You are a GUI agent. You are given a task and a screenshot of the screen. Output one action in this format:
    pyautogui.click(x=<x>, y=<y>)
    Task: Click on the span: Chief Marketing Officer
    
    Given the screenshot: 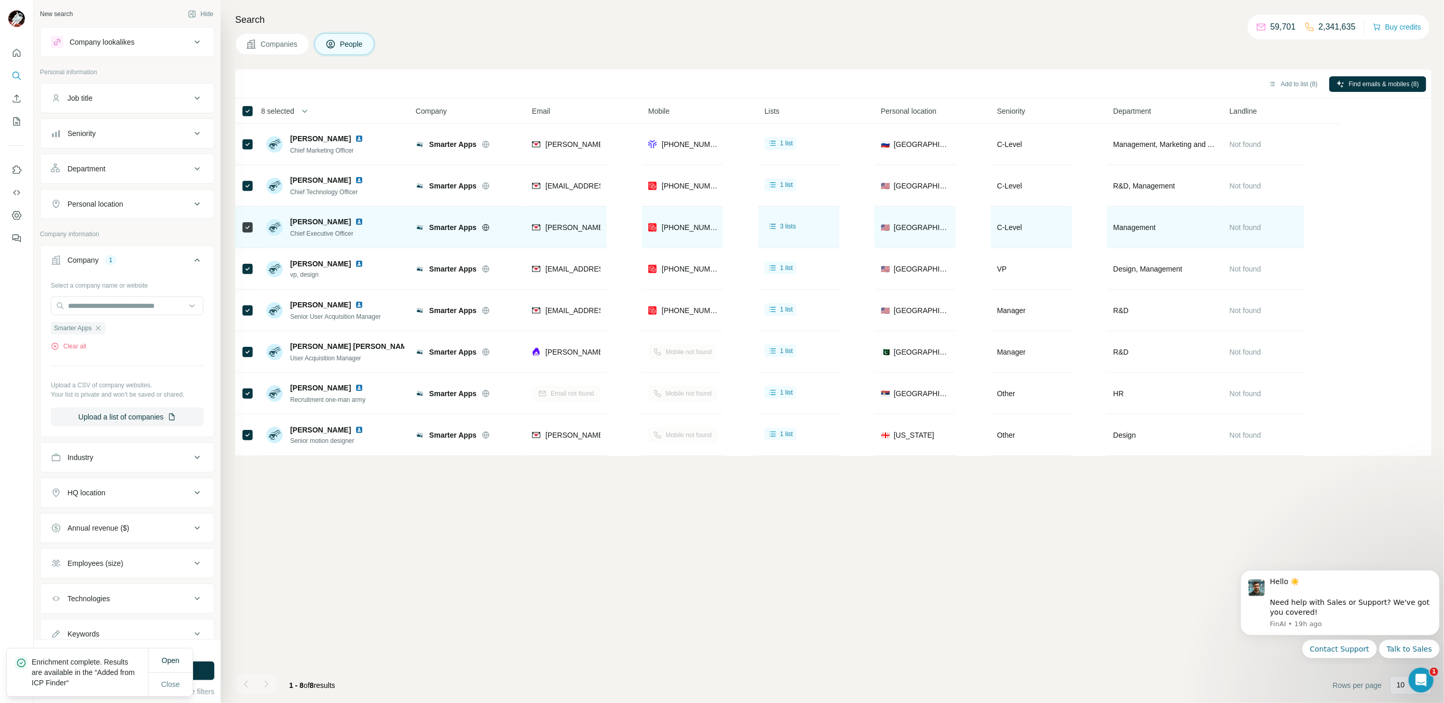 What is the action you would take?
    pyautogui.click(x=322, y=151)
    